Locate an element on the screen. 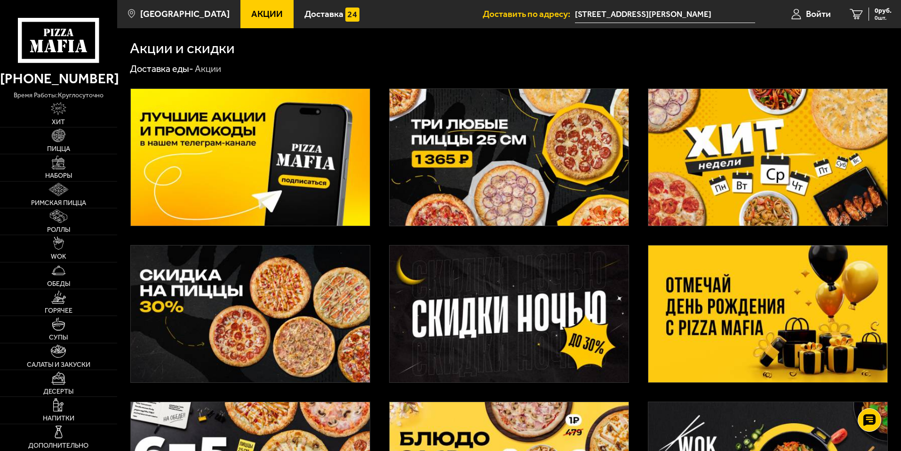 The height and width of the screenshot is (451, 901). h1: Акции и скидки is located at coordinates (182, 48).